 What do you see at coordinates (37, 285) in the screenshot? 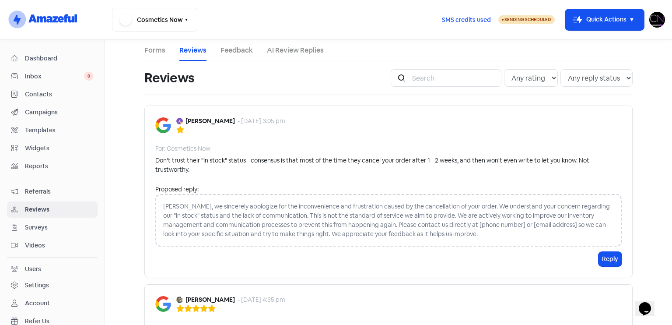
I see `div: Settings` at bounding box center [37, 285].